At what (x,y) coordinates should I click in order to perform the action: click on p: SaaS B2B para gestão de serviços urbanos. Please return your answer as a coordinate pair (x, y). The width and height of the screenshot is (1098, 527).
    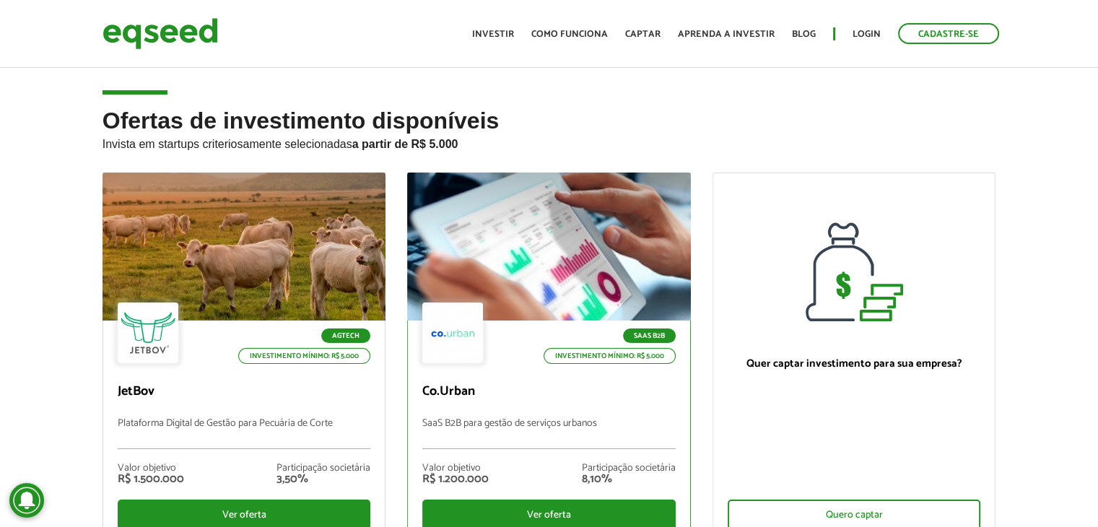
    Looking at the image, I should click on (549, 433).